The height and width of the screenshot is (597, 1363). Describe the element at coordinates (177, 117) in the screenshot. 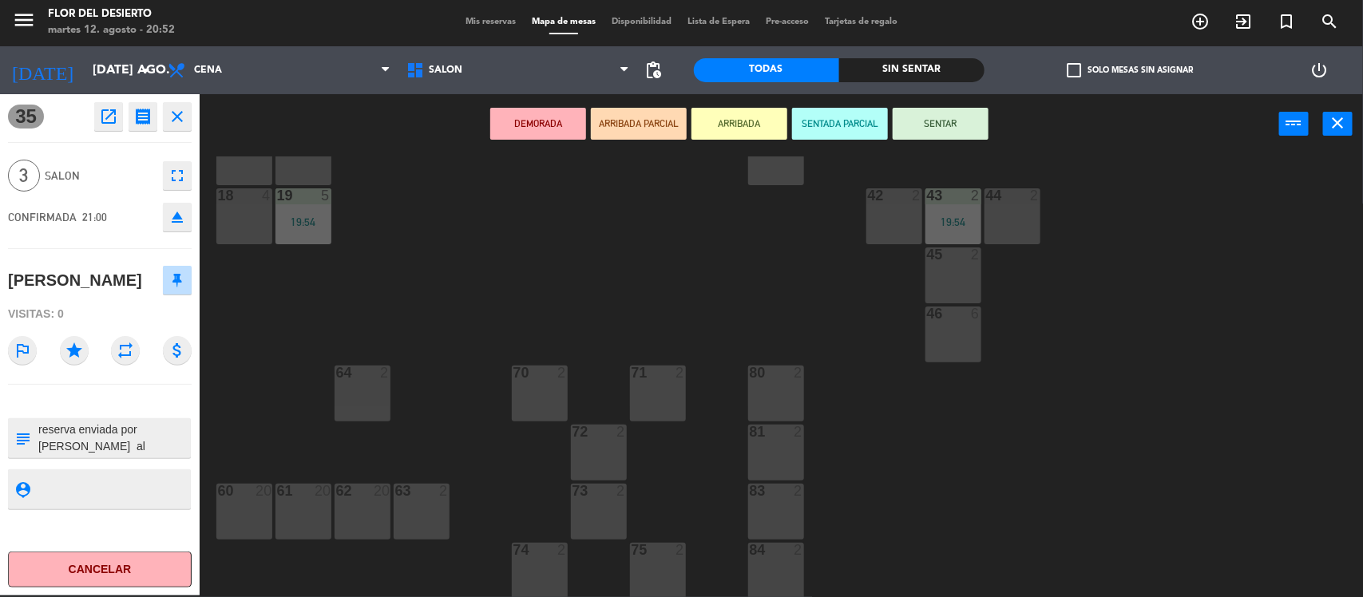

I see `button: close` at that location.